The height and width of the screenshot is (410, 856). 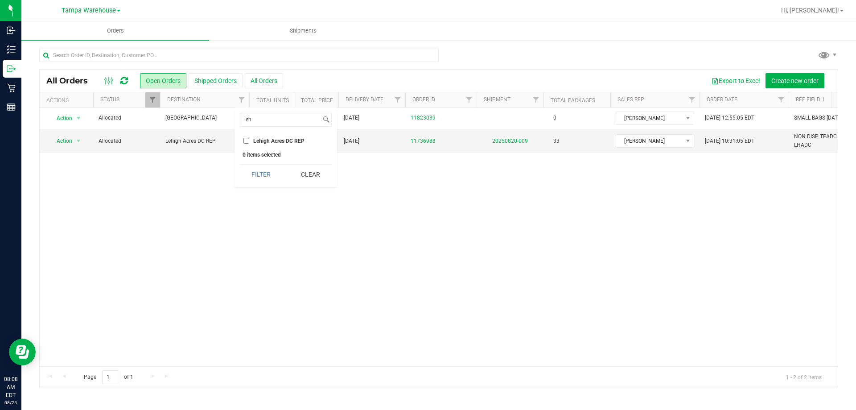 I want to click on a: Order ID, so click(x=423, y=99).